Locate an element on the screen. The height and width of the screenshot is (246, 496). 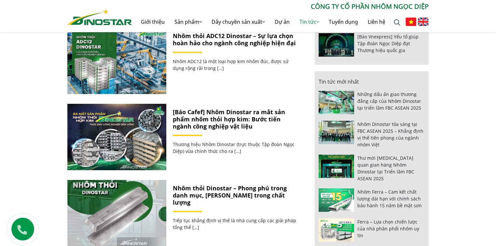
a: Nhôm Ferra – Cam kết chất lượng dài hạn với chính sách bảo hành 15 năm bề mặt sơn is located at coordinates (389, 198).